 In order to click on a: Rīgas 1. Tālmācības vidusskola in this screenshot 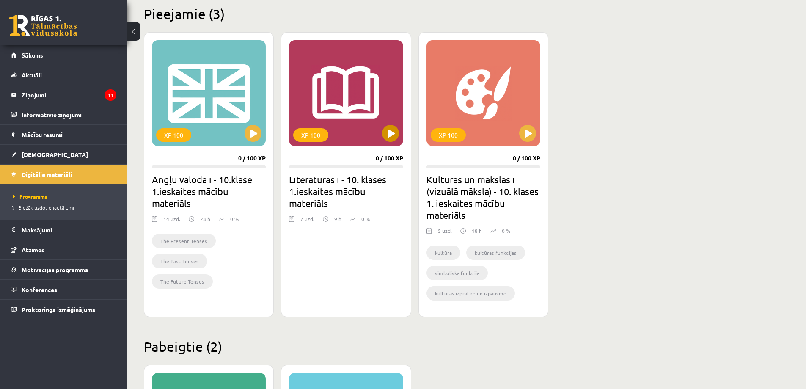, I will do `click(43, 25)`.